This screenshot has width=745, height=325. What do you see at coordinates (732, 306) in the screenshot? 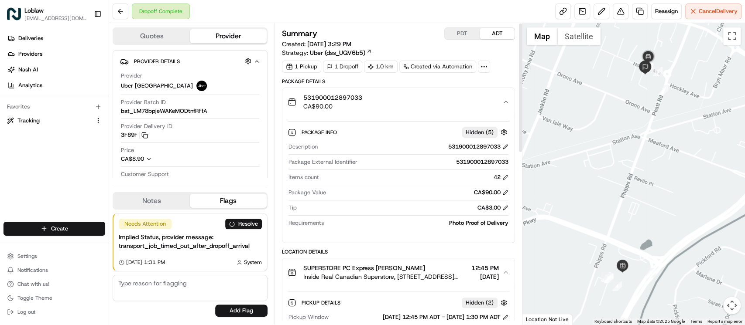
I see `button: Map camera controls` at bounding box center [732, 306].